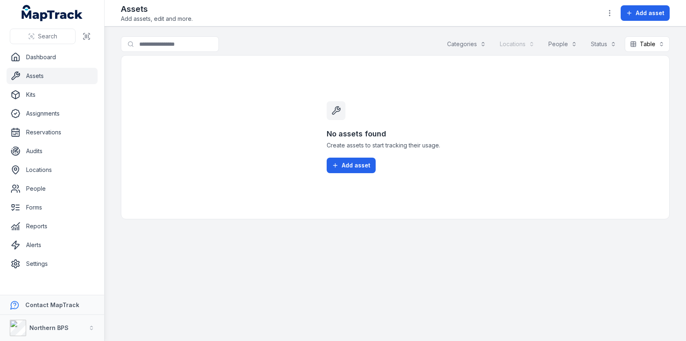  What do you see at coordinates (52, 245) in the screenshot?
I see `a: Alerts` at bounding box center [52, 245].